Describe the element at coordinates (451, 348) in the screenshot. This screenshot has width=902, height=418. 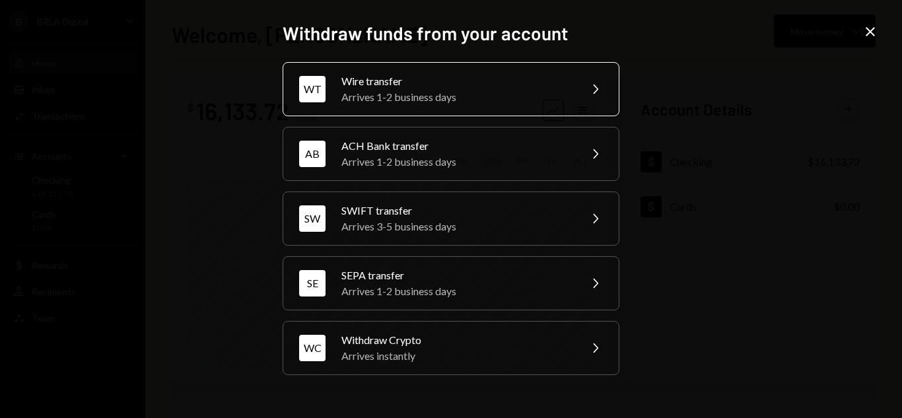
I see `button: WCWithdraw CryptoArrives instantly` at that location.